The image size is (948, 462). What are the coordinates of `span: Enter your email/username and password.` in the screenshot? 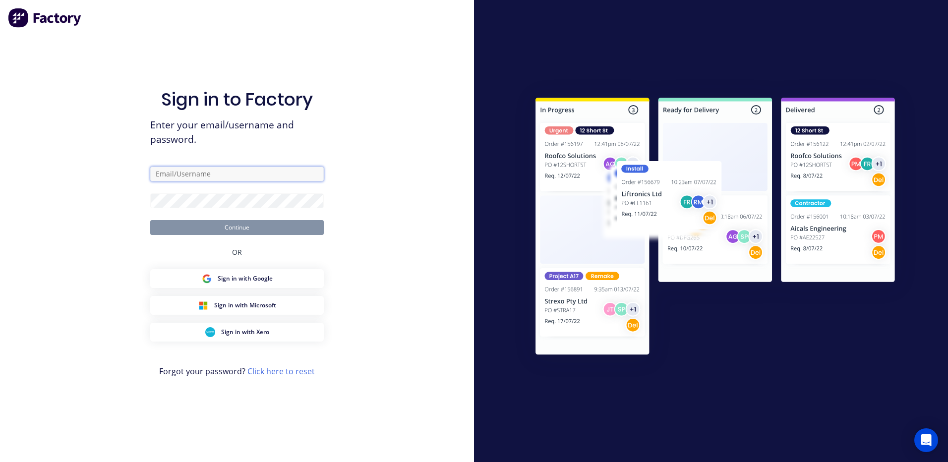 It's located at (237, 132).